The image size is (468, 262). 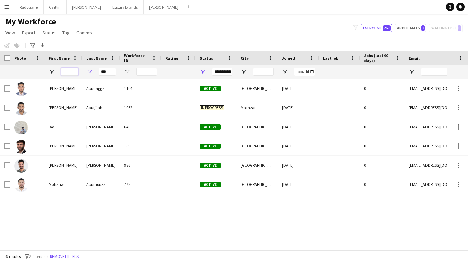 I want to click on div: 986, so click(x=141, y=165).